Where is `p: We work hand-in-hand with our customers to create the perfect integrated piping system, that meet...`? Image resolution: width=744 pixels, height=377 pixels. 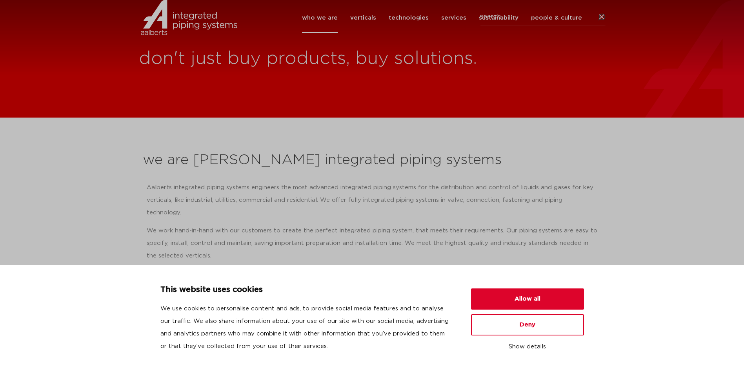 p: We work hand-in-hand with our customers to create the perfect integrated piping system, that meet... is located at coordinates (372, 243).